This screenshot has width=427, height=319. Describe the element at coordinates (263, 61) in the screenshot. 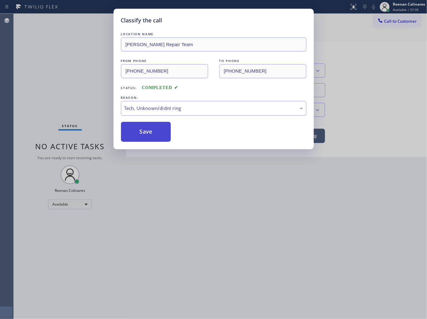

I see `div: TO PHONE` at that location.